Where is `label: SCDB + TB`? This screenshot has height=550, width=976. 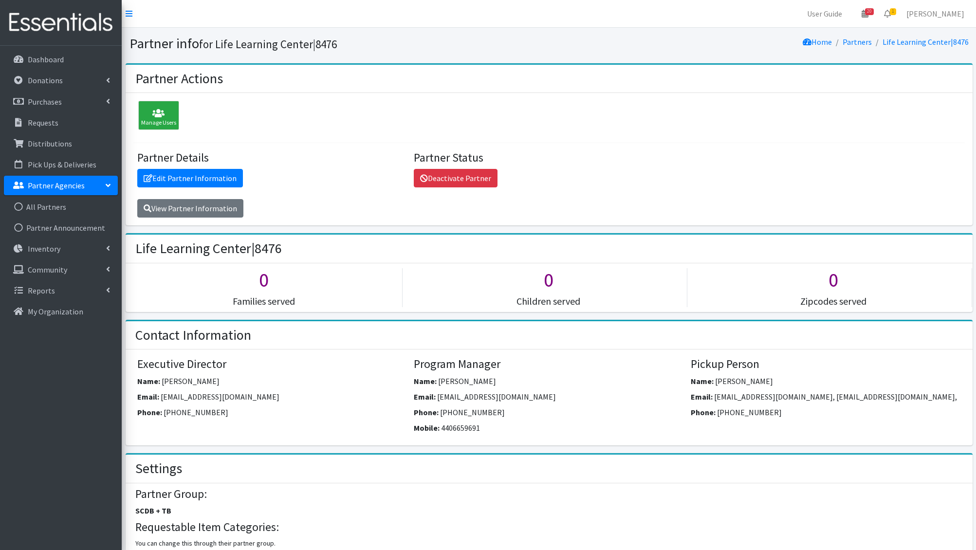 label: SCDB + TB is located at coordinates (153, 511).